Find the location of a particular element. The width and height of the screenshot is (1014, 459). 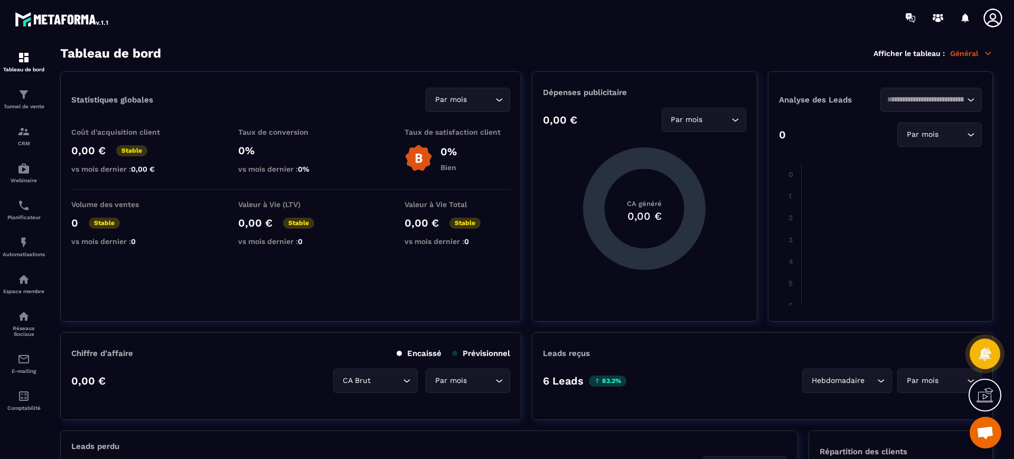

p: Taux de satisfaction client is located at coordinates (457, 132).